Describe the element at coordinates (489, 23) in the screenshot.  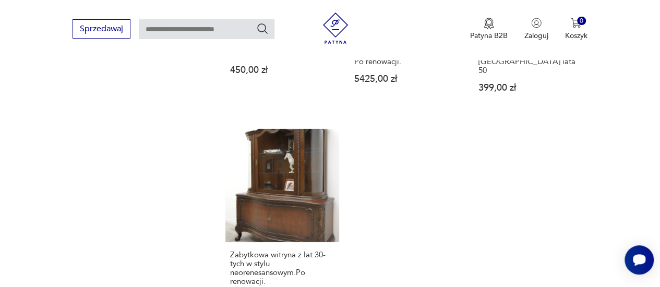
I see `img: Ikona medalu` at that location.